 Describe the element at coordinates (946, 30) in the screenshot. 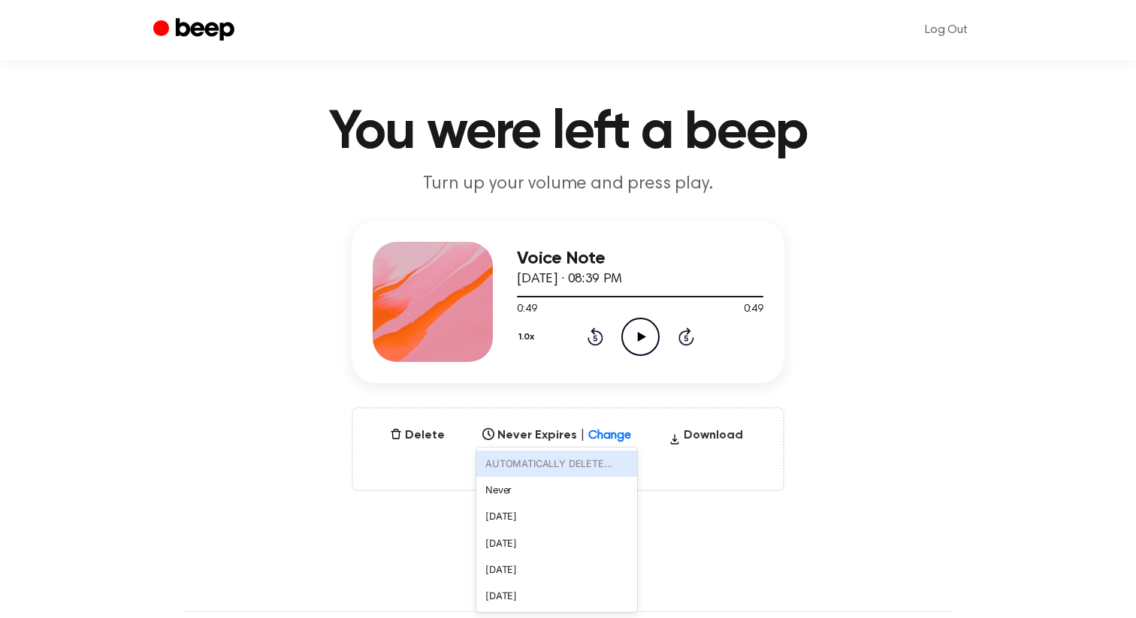

I see `a: Log Out` at that location.